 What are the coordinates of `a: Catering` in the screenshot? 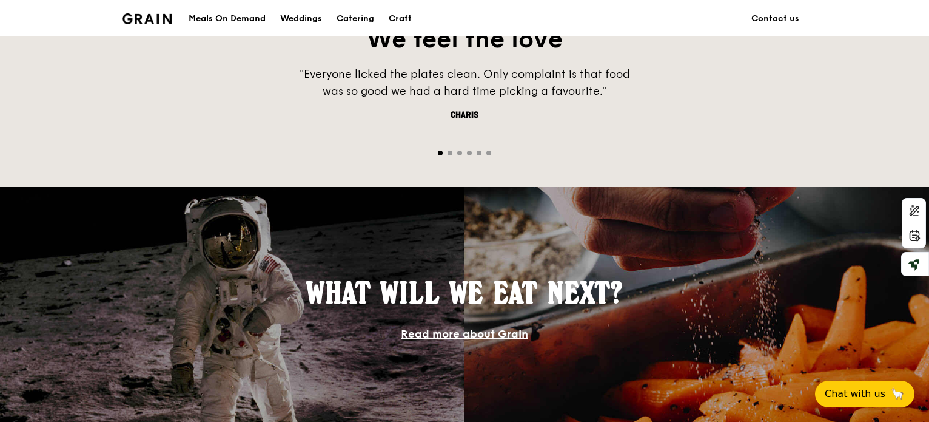 It's located at (355, 19).